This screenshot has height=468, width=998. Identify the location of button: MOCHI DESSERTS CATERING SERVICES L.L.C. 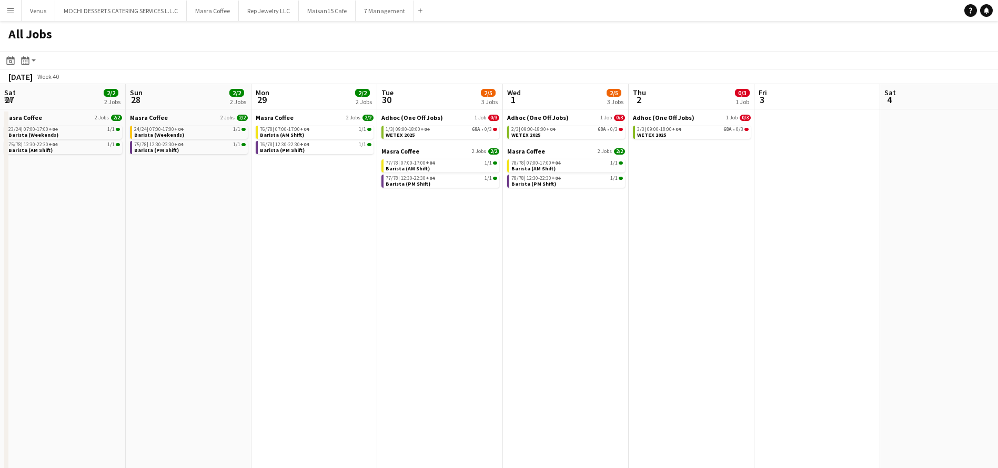
(121, 11).